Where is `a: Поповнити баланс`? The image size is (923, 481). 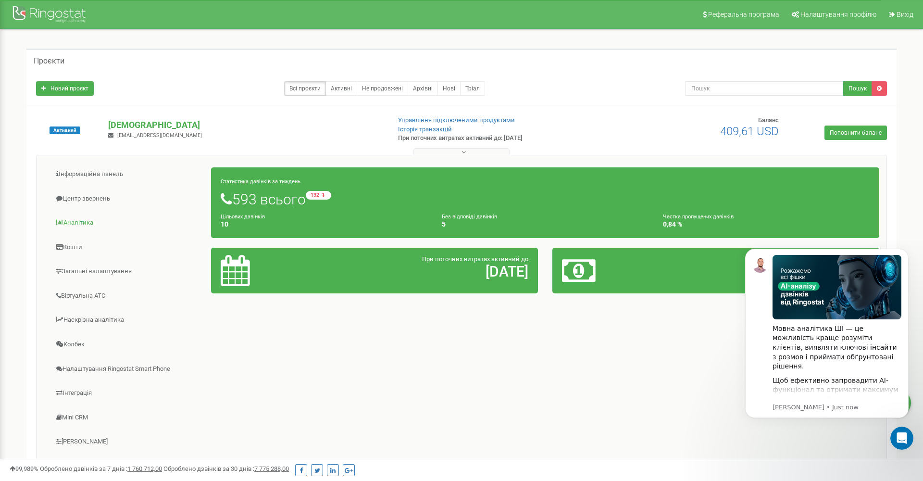 a: Поповнити баланс is located at coordinates (855, 133).